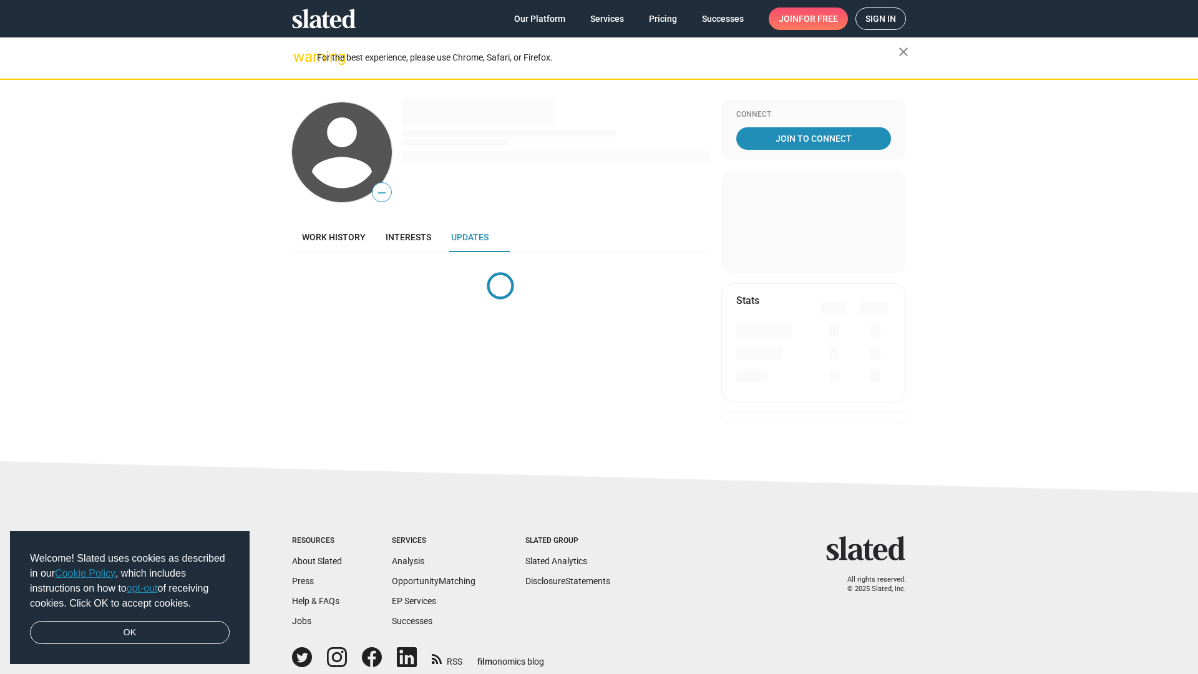  Describe the element at coordinates (142, 588) in the screenshot. I see `a: opt-out` at that location.